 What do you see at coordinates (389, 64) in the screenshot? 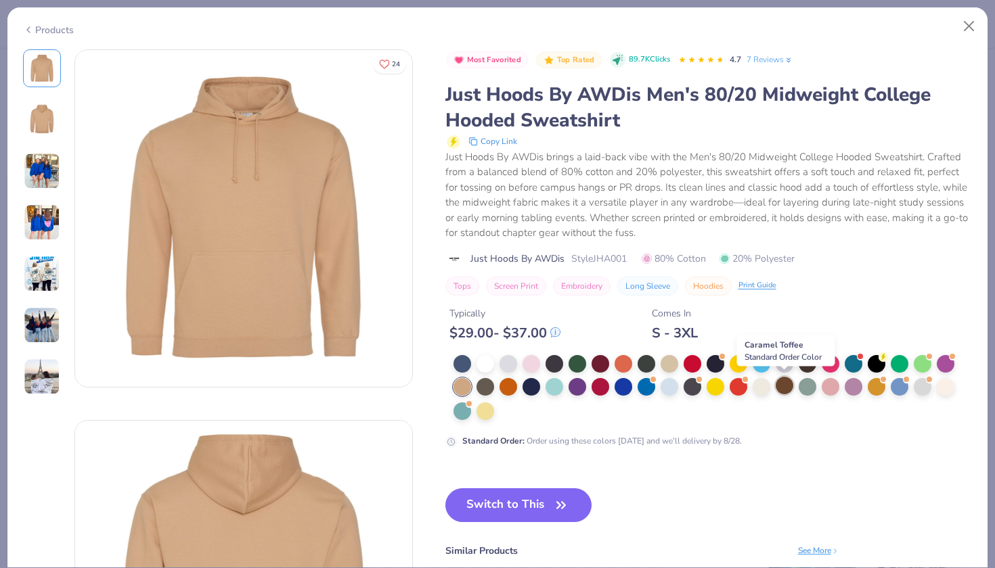
I see `button: Like` at bounding box center [389, 64].